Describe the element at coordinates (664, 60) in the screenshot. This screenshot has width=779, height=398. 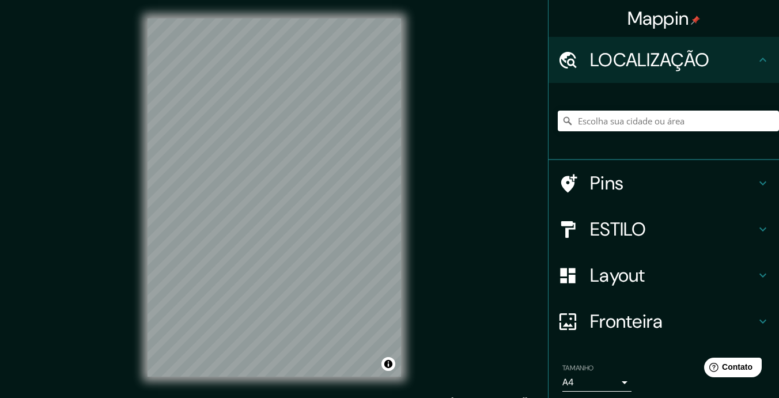
I see `div: LOCALIZAÇÃO` at that location.